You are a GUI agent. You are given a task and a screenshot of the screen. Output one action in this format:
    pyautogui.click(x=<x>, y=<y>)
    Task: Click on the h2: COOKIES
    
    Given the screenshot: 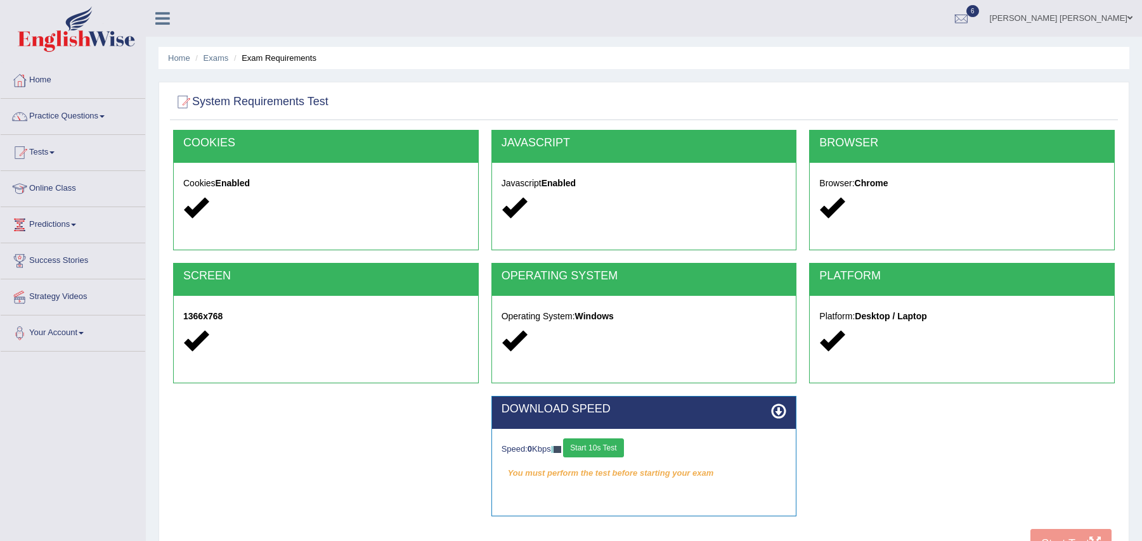 What is the action you would take?
    pyautogui.click(x=326, y=143)
    